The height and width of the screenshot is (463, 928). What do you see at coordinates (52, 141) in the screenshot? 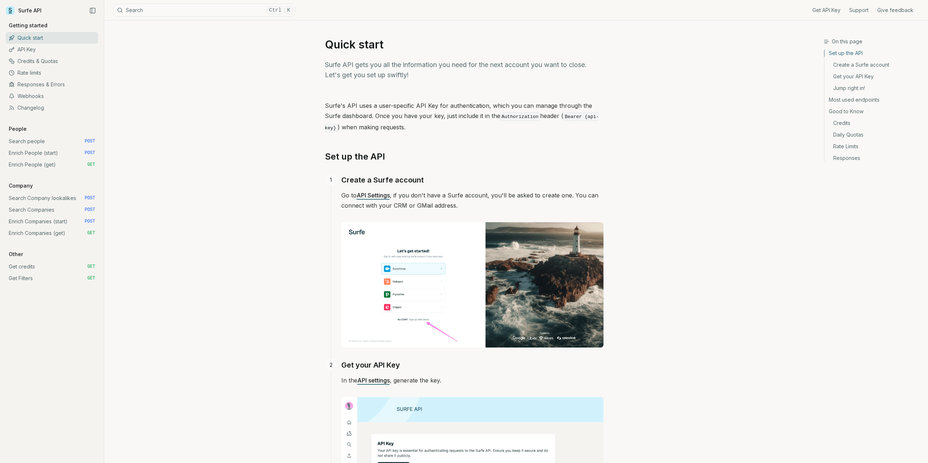
I see `a: Search people POST` at bounding box center [52, 141].